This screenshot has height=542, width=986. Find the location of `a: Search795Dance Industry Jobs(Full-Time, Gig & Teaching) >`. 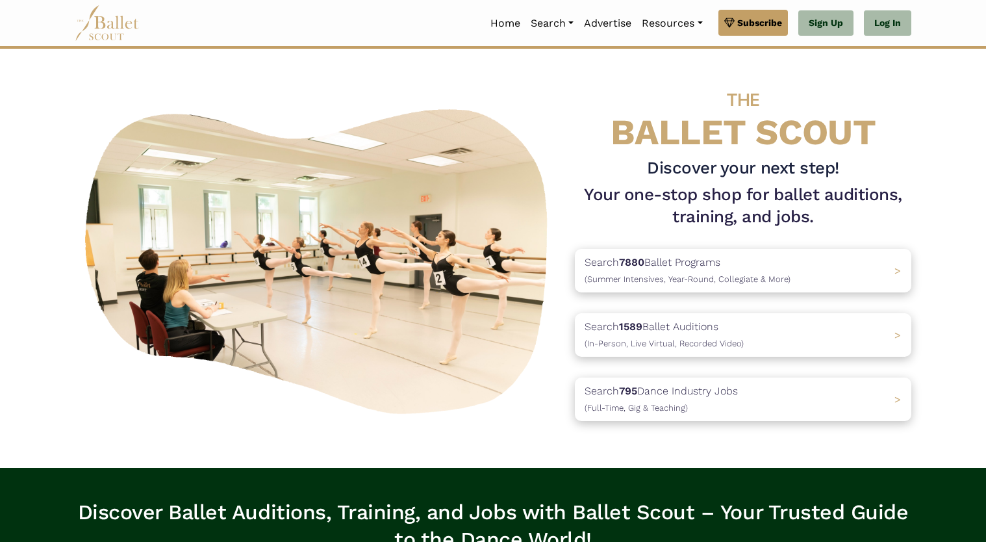

a: Search795Dance Industry Jobs(Full-Time, Gig & Teaching) > is located at coordinates (743, 399).